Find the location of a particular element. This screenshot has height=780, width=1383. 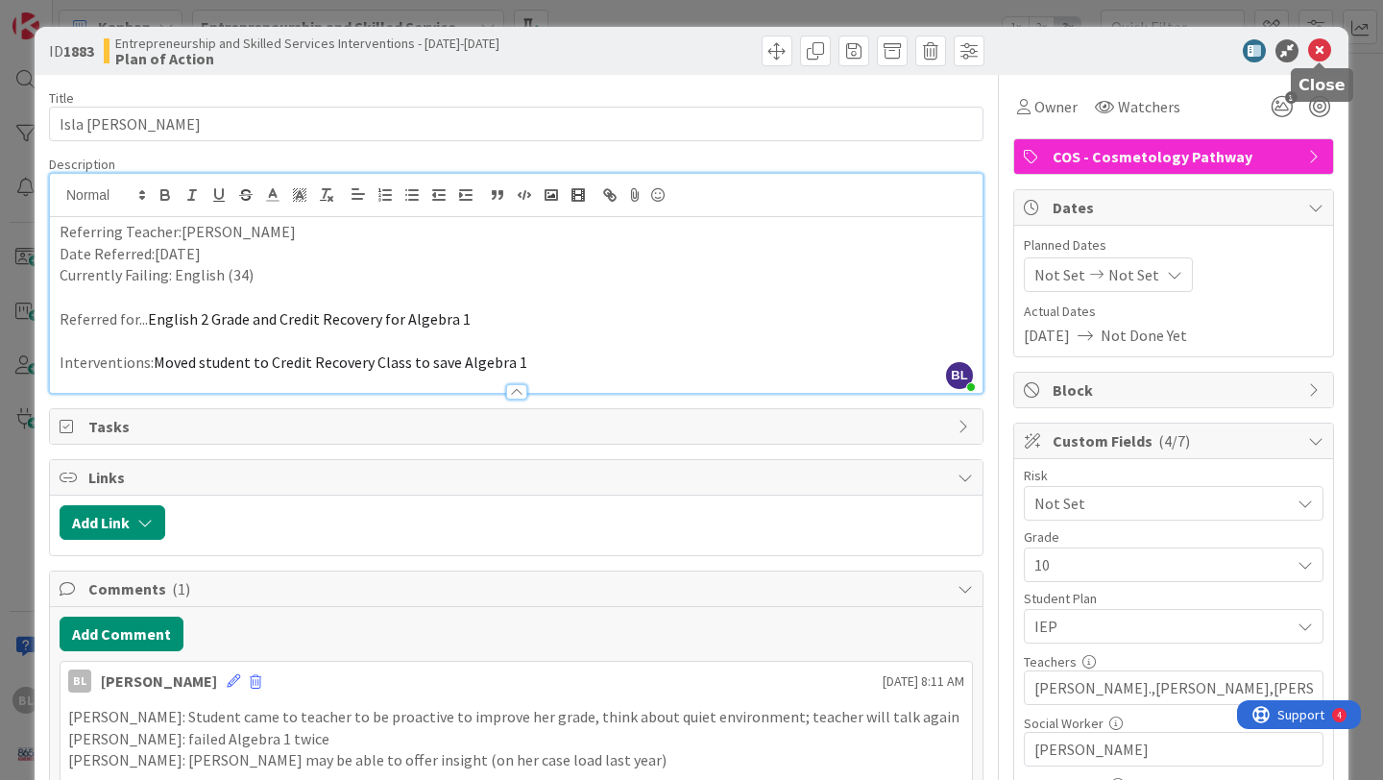

span: Owner is located at coordinates (1055, 107).